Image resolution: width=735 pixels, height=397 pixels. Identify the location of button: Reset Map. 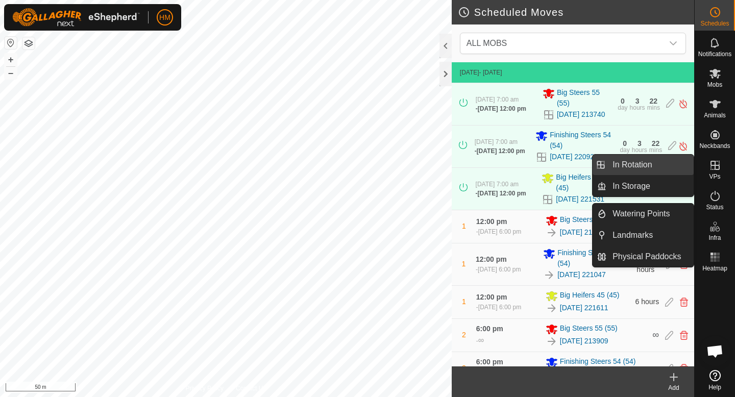
(11, 43).